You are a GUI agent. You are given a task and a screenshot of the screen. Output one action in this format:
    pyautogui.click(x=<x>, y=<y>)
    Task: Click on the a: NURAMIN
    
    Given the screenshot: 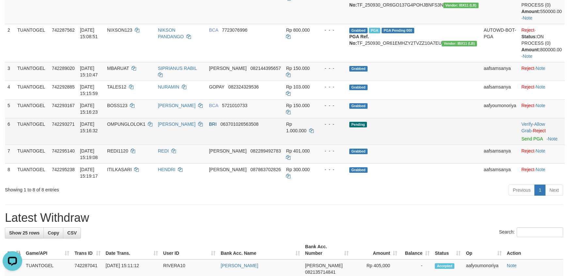 What is the action you would take?
    pyautogui.click(x=168, y=87)
    